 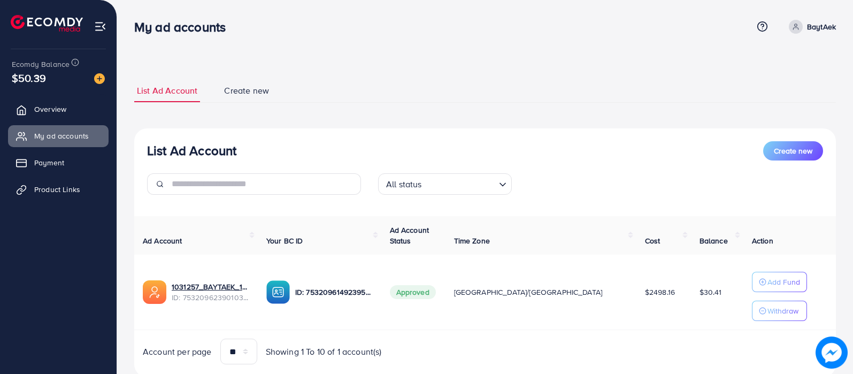 What do you see at coordinates (652, 241) in the screenshot?
I see `span: Cost` at bounding box center [652, 241].